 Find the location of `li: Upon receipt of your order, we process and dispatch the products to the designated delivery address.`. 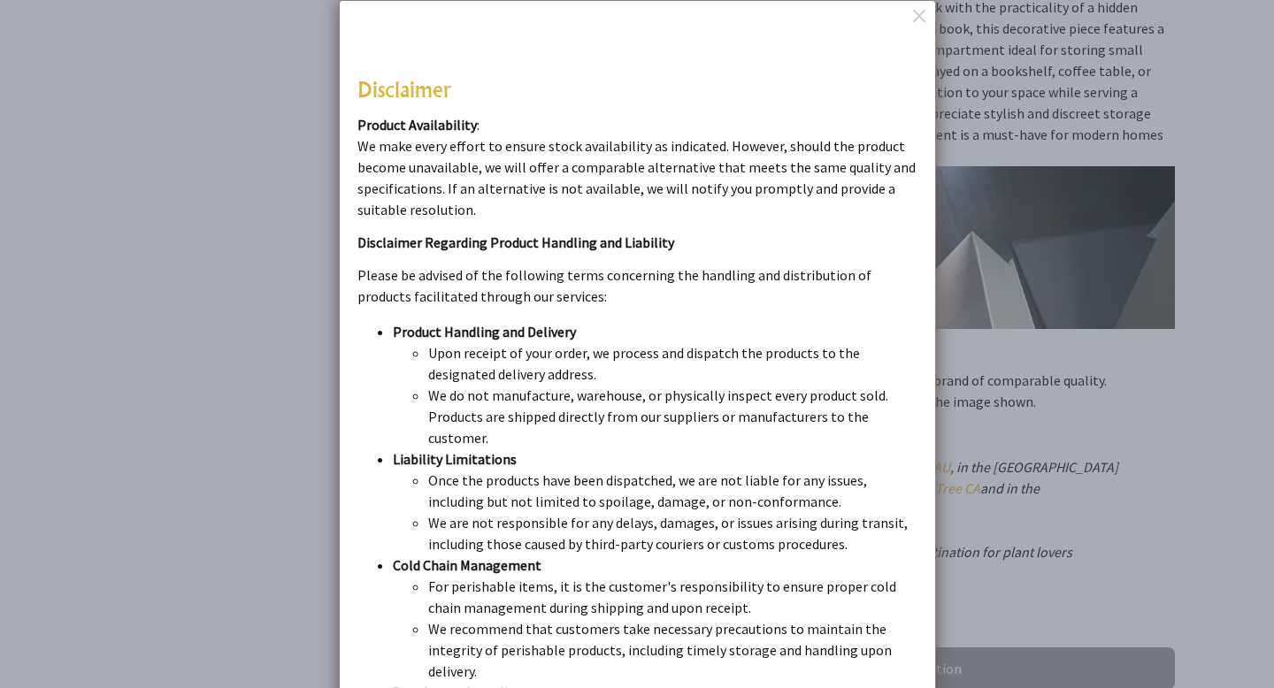

li: Upon receipt of your order, we process and dispatch the products to the designated delivery address. is located at coordinates (672, 364).